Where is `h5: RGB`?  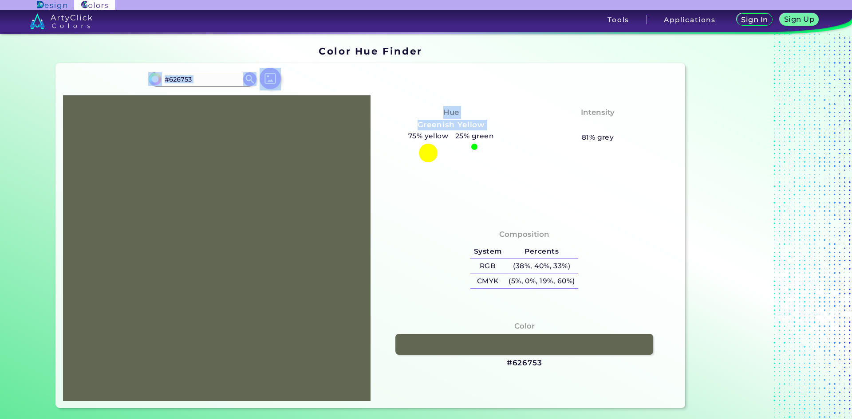
h5: RGB is located at coordinates (487, 266).